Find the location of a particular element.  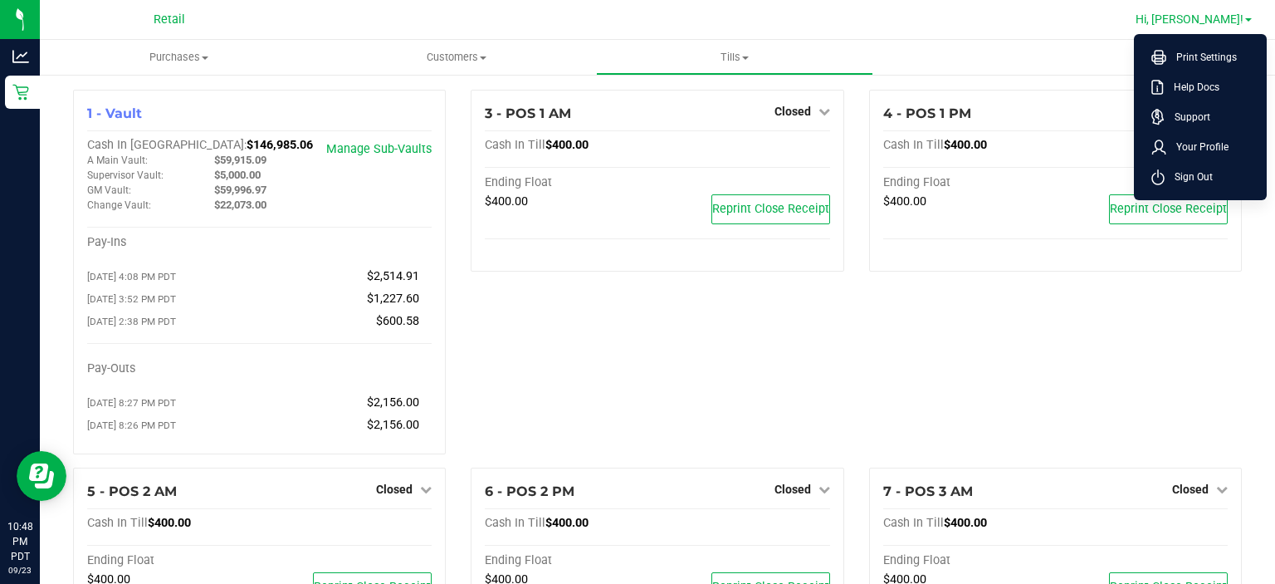

span: Help Docs is located at coordinates (1191, 87).